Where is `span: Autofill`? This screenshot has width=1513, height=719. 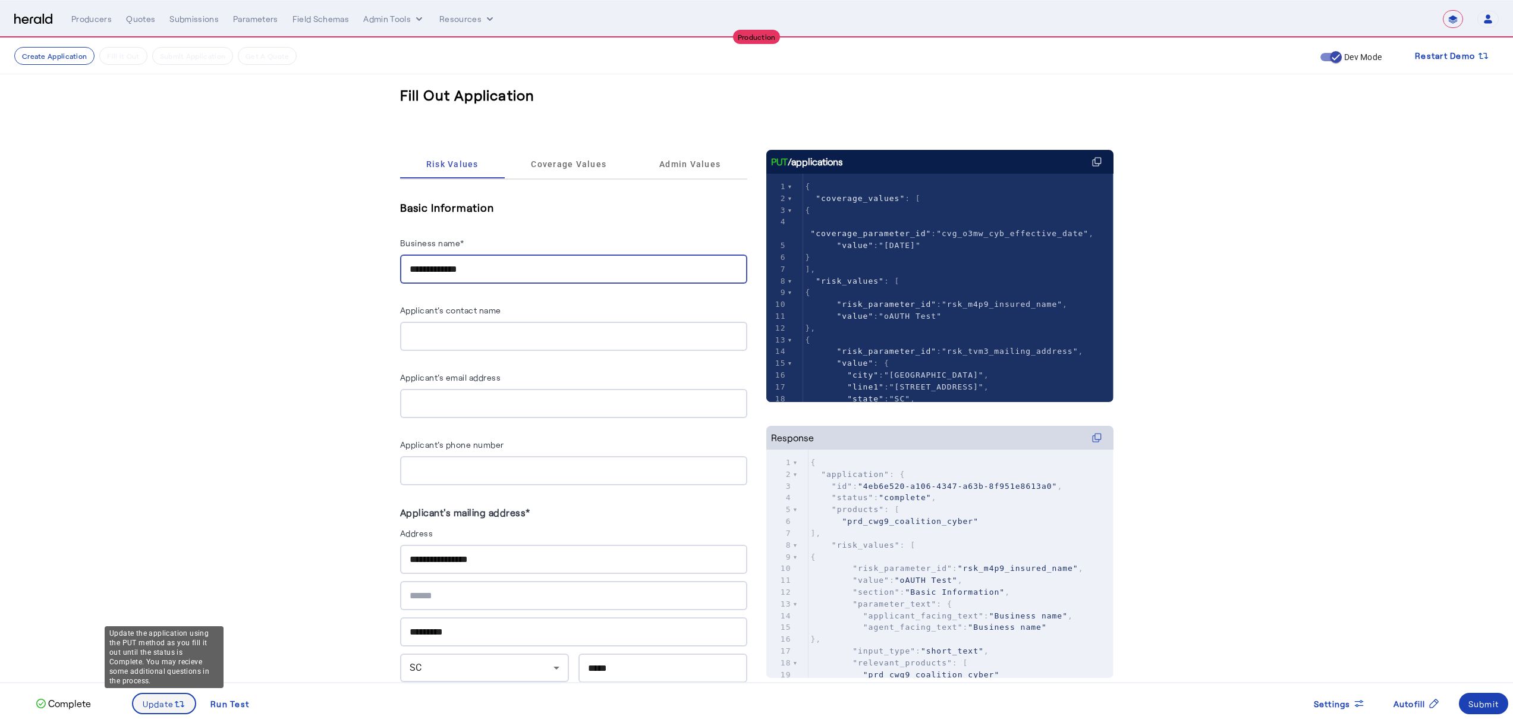 span: Autofill is located at coordinates (1410, 703).